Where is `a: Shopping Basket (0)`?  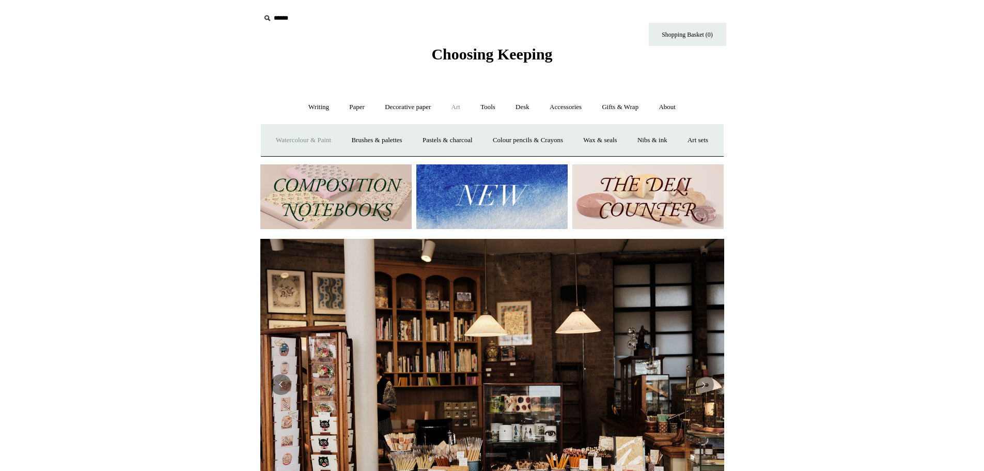
a: Shopping Basket (0) is located at coordinates (688, 34).